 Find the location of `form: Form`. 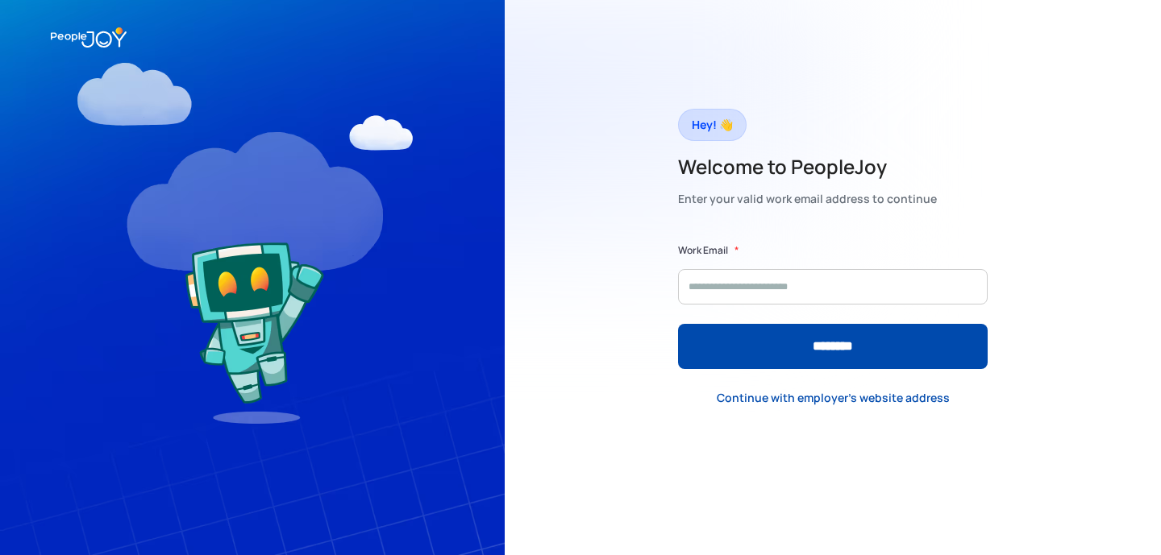

form: Form is located at coordinates (833, 305).